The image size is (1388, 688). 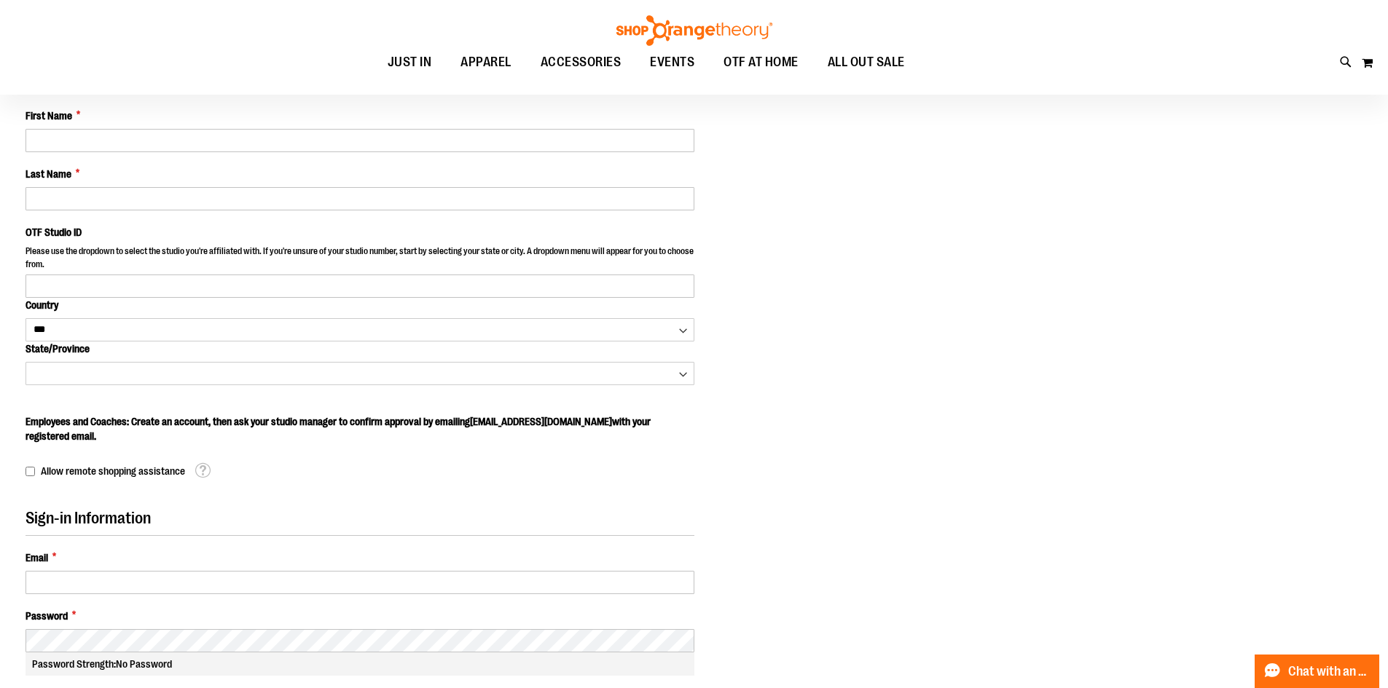 I want to click on span: No Password, so click(x=144, y=664).